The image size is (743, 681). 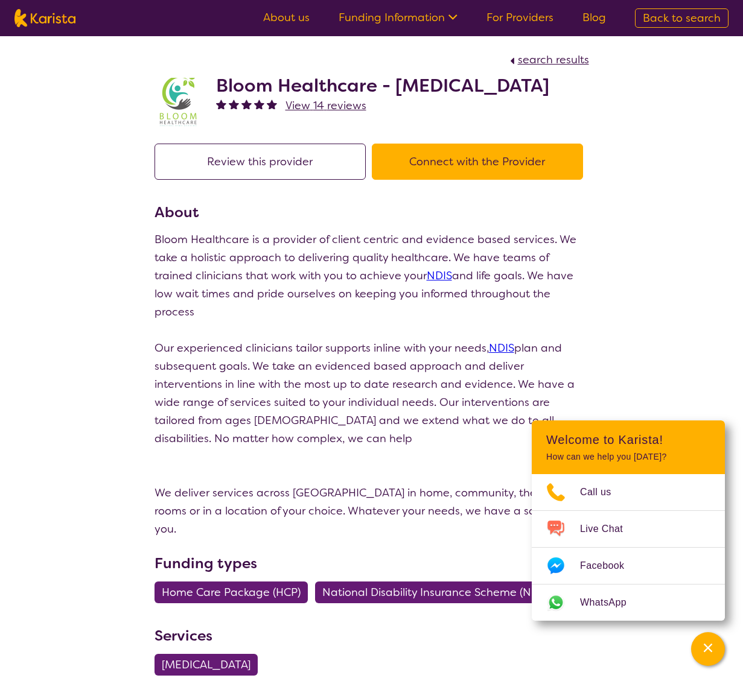 I want to click on h3: Funding types, so click(x=372, y=564).